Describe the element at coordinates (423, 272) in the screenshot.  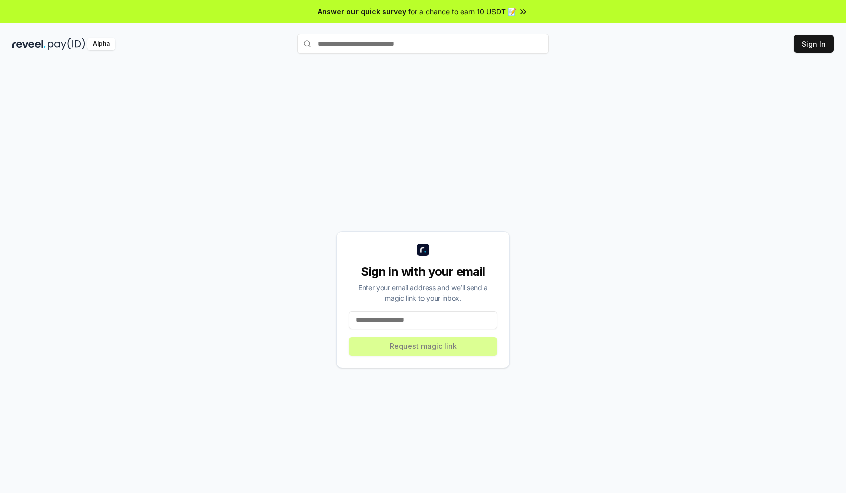
I see `div: Sign in with your email` at that location.